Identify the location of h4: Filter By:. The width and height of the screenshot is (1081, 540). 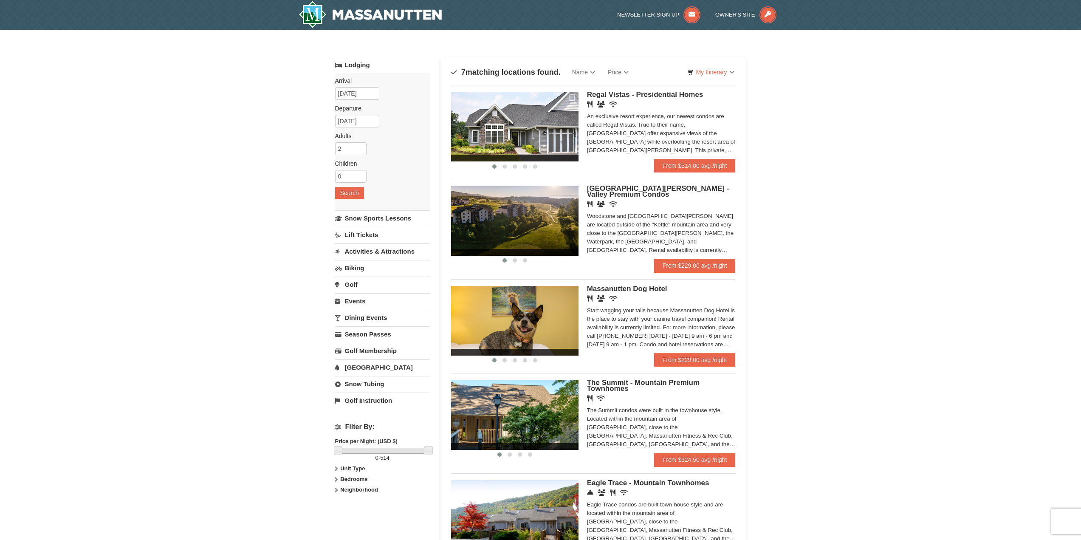
(382, 427).